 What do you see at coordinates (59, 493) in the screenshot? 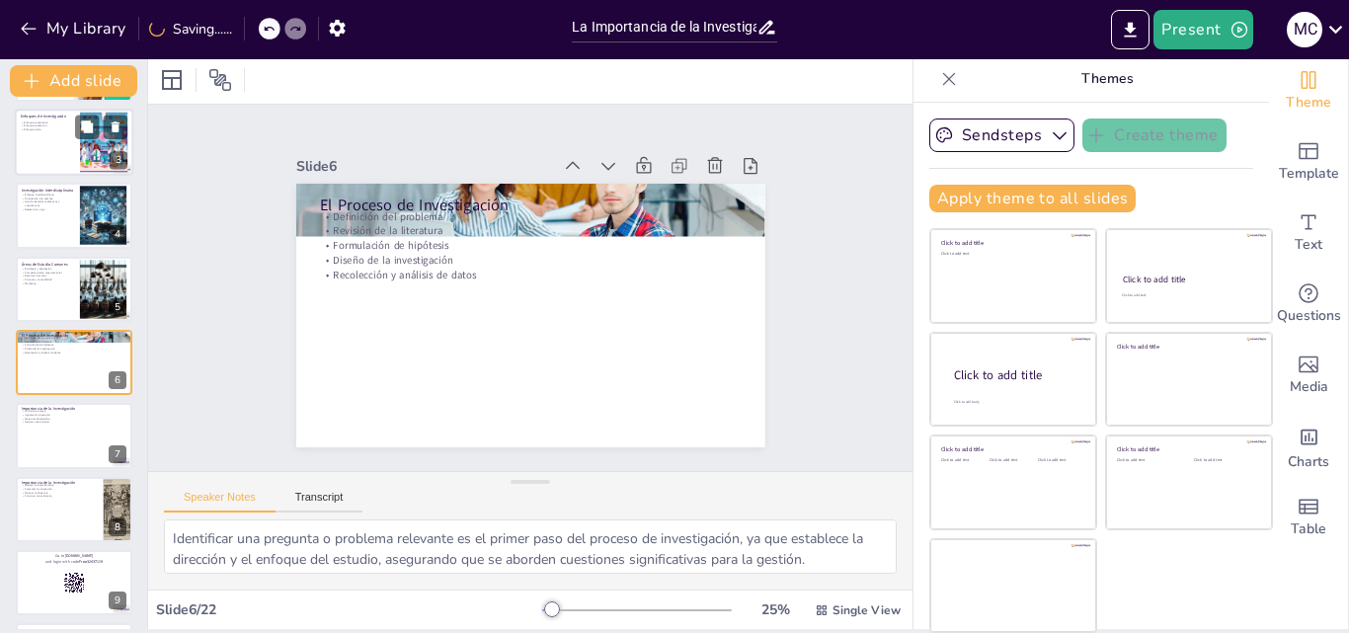
I see `p: Mejorar la eficiencia` at bounding box center [59, 493].